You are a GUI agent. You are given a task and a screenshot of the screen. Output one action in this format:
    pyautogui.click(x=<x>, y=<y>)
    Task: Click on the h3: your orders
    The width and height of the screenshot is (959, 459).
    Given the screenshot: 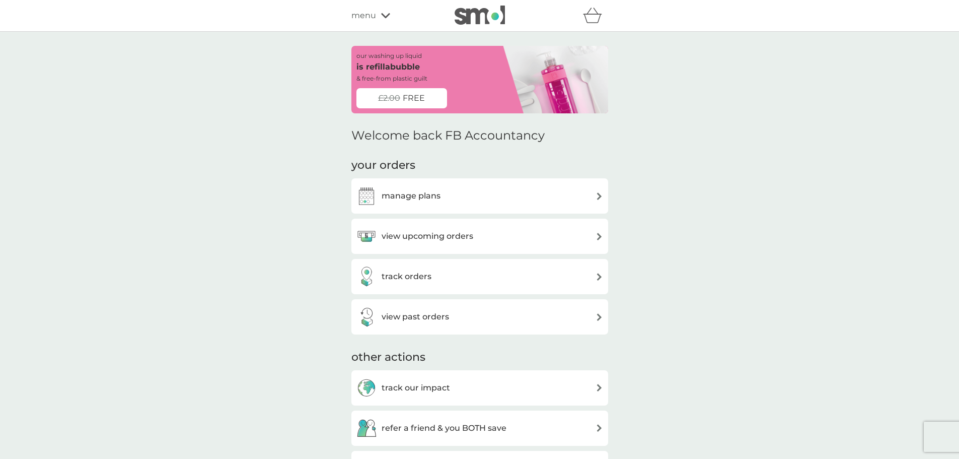 What is the action you would take?
    pyautogui.click(x=383, y=165)
    